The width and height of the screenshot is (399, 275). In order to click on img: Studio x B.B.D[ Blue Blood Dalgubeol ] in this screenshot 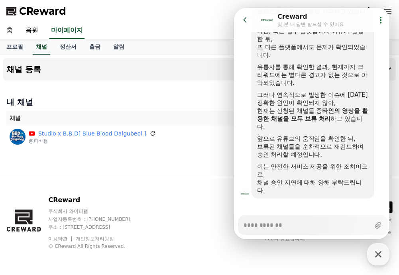, I will do `click(18, 137)`.